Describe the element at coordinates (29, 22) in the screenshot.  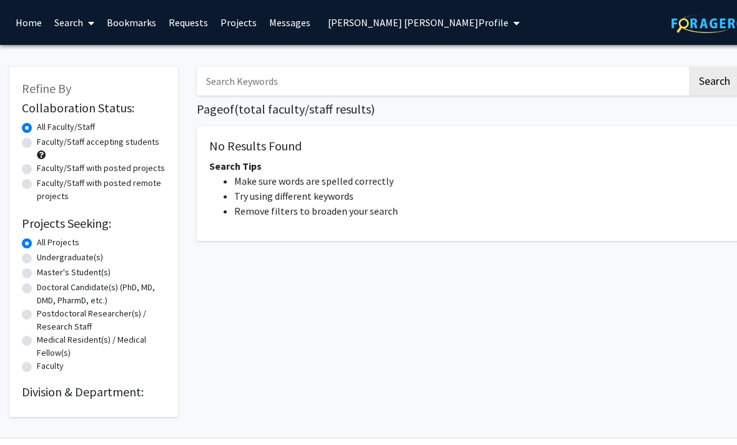
I see `a: Home` at that location.